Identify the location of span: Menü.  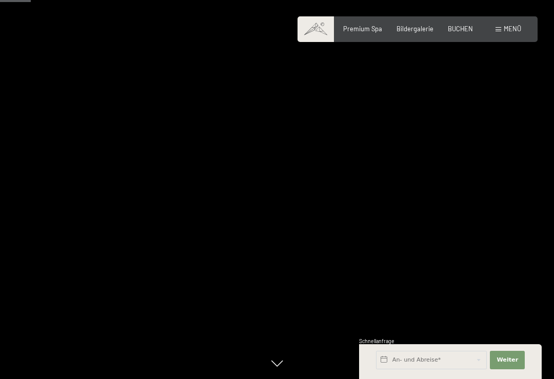
(512, 29).